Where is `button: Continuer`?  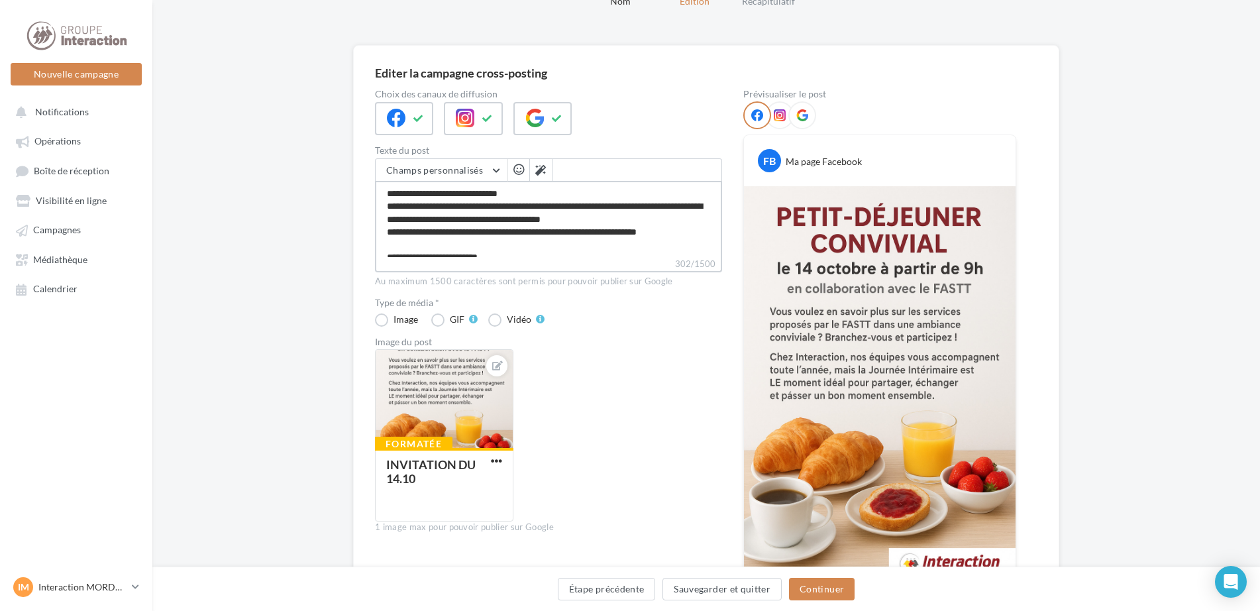
button: Continuer is located at coordinates (821, 589).